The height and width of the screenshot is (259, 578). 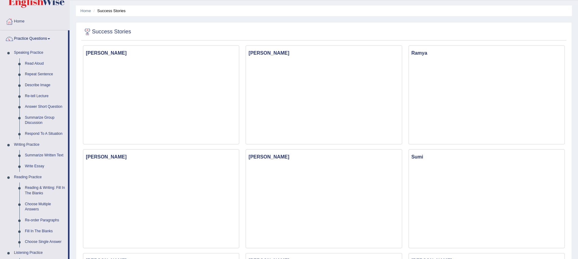 I want to click on a: Repeat Sentence, so click(x=45, y=74).